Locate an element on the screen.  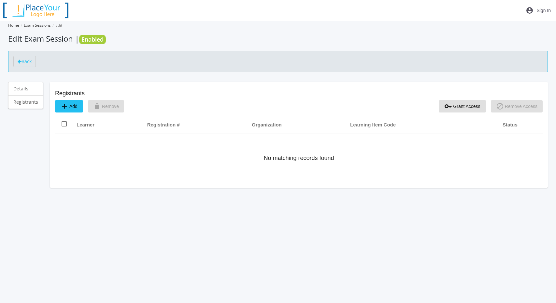
h2: Registrants is located at coordinates (299, 94).